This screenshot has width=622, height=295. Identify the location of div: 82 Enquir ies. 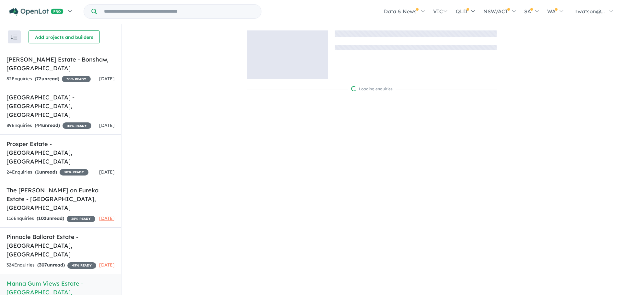
(49, 79).